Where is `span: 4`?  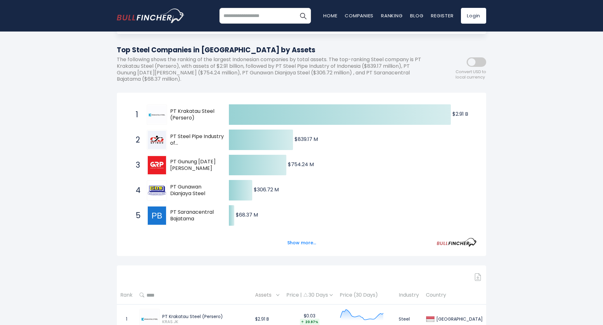 span: 4 is located at coordinates (136, 191).